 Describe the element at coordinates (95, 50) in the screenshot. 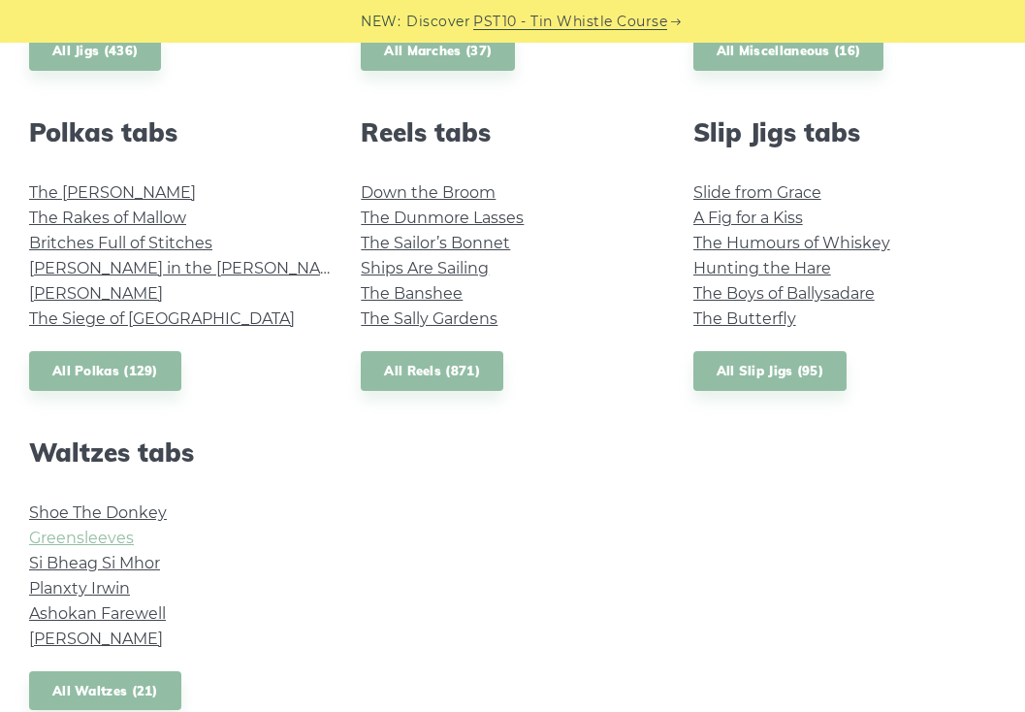

I see `a: All Jigs (436)` at that location.